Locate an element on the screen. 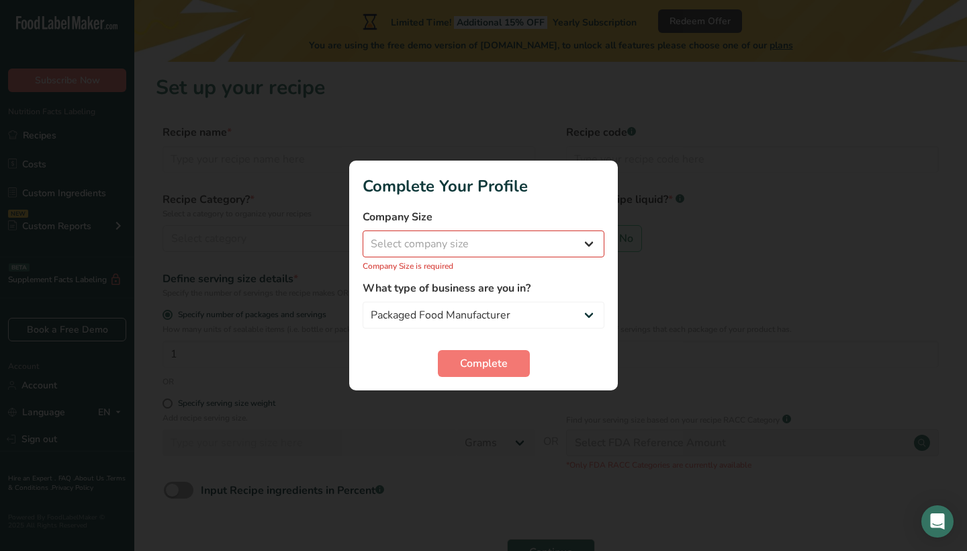 Image resolution: width=967 pixels, height=551 pixels. label: Company Size is located at coordinates (483, 217).